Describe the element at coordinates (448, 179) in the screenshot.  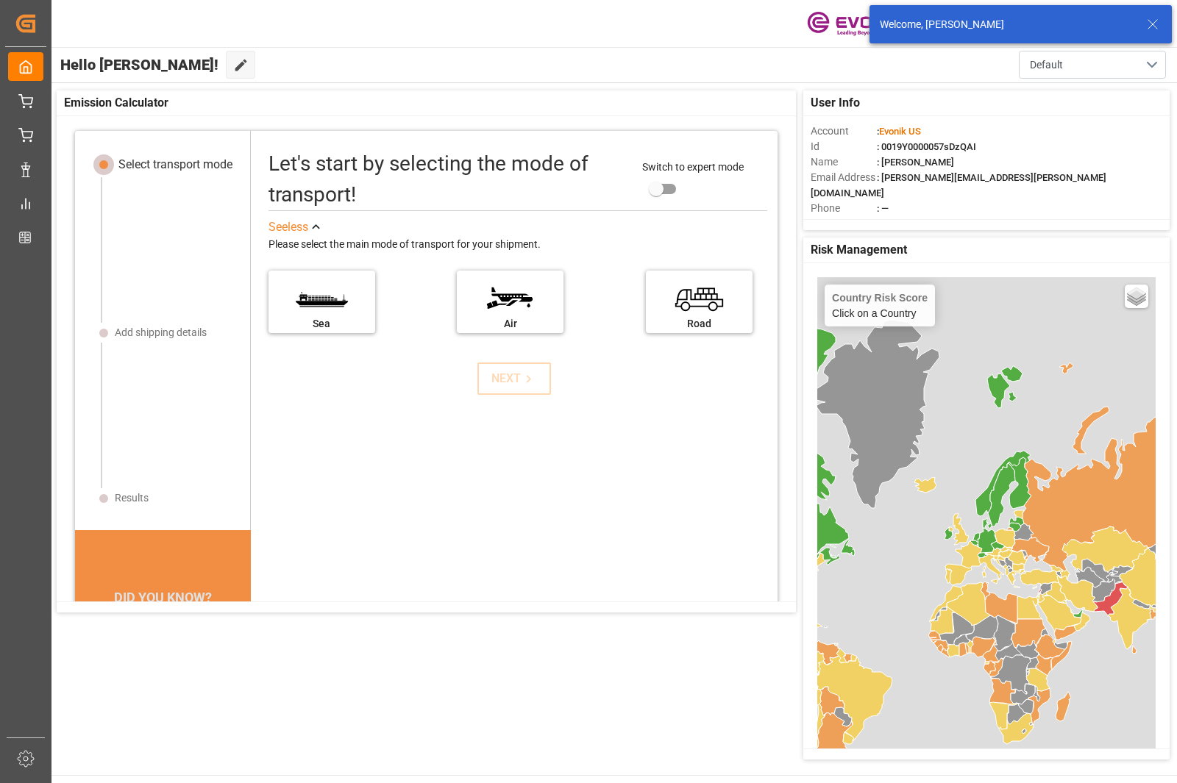
I see `div: Let's start by selecting the mode of transport!` at that location.